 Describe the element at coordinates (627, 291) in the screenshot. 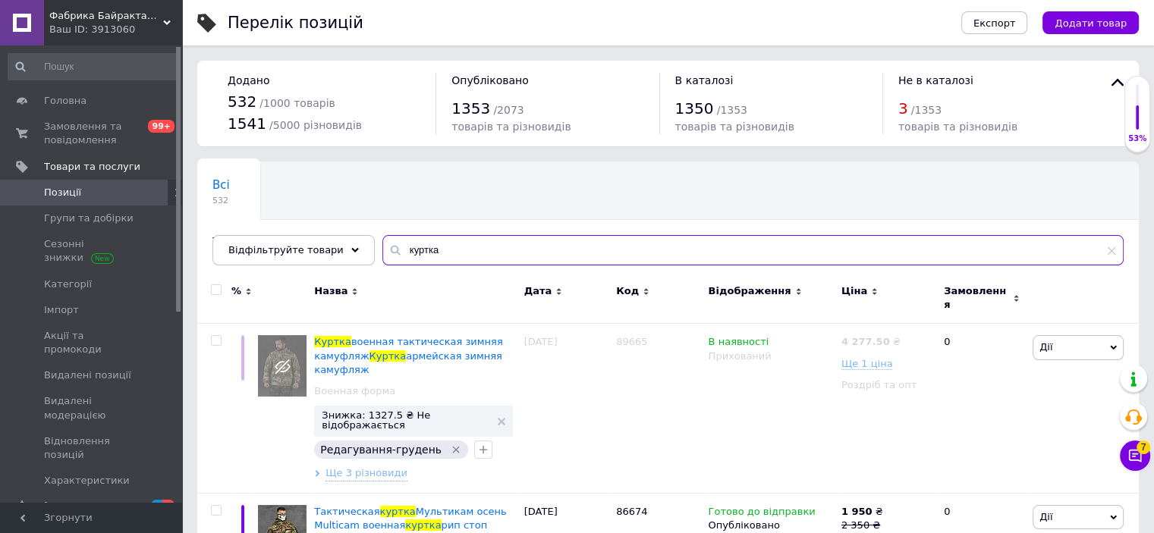

I see `span: Код` at that location.